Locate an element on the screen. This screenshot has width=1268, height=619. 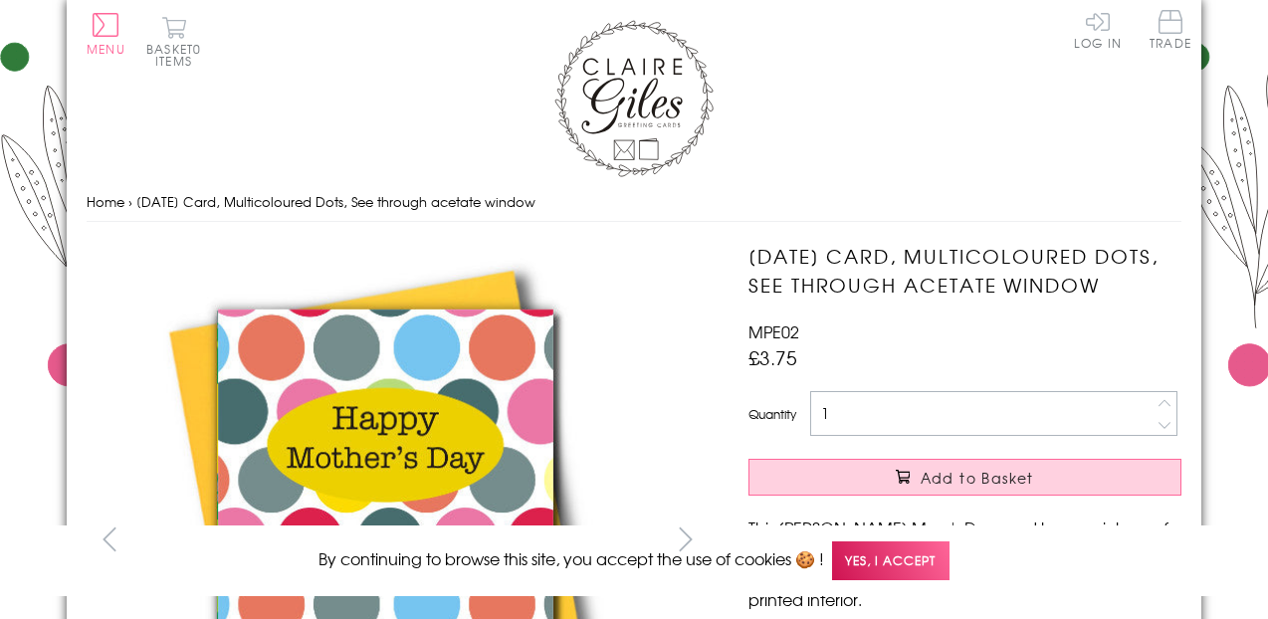
a: Log In is located at coordinates (1098, 29).